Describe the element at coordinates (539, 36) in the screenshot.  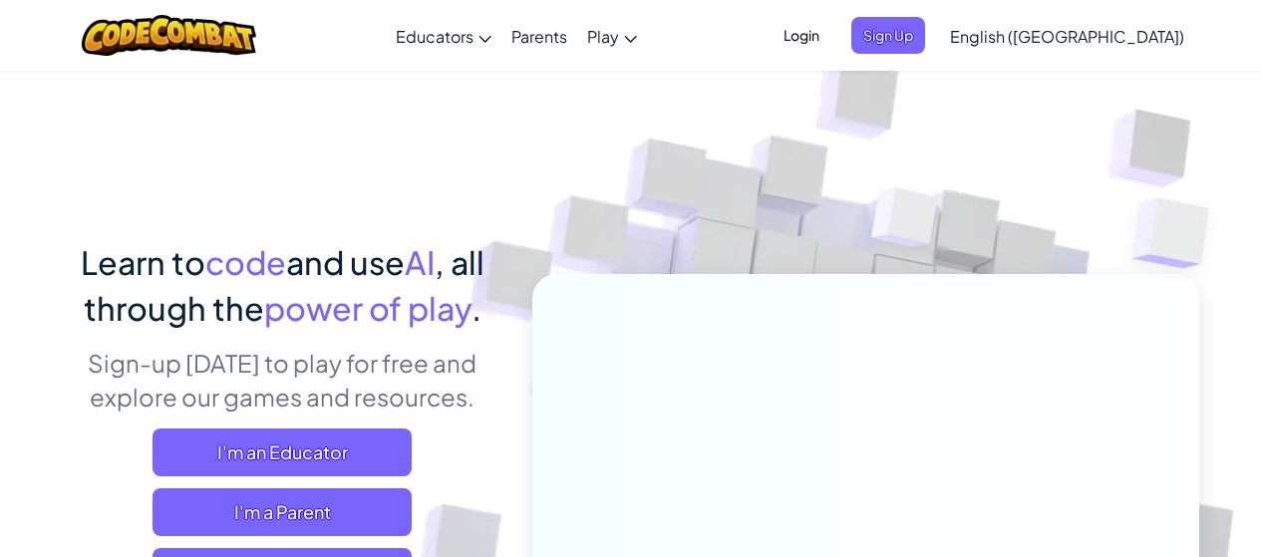
I see `a: Parents` at that location.